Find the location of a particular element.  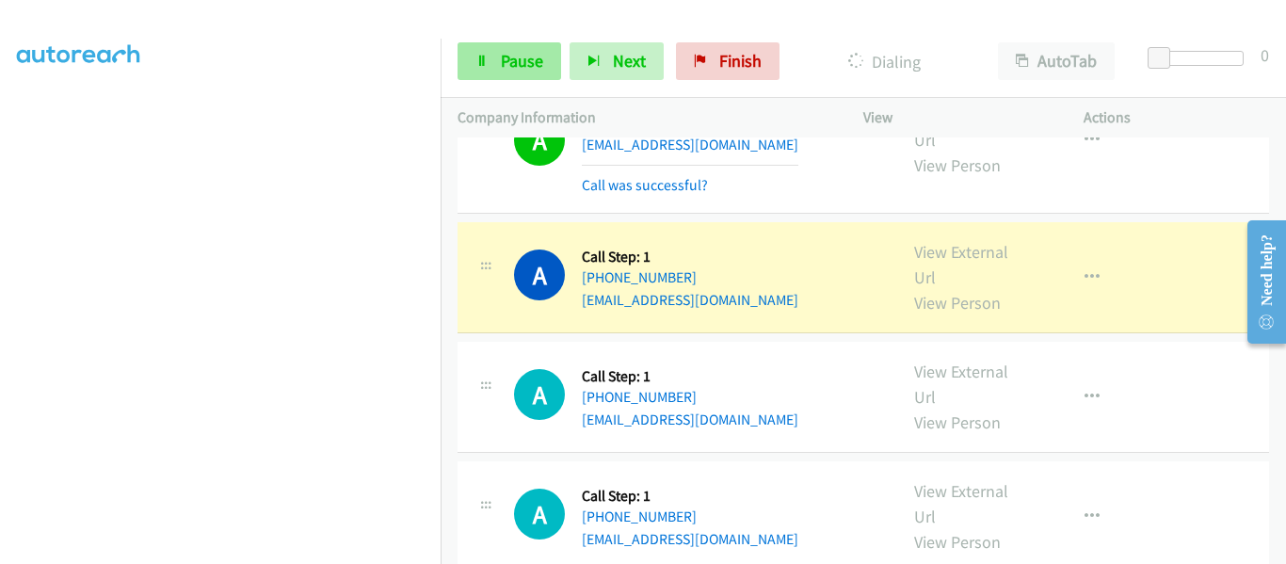

p: Dialing is located at coordinates (884, 61).